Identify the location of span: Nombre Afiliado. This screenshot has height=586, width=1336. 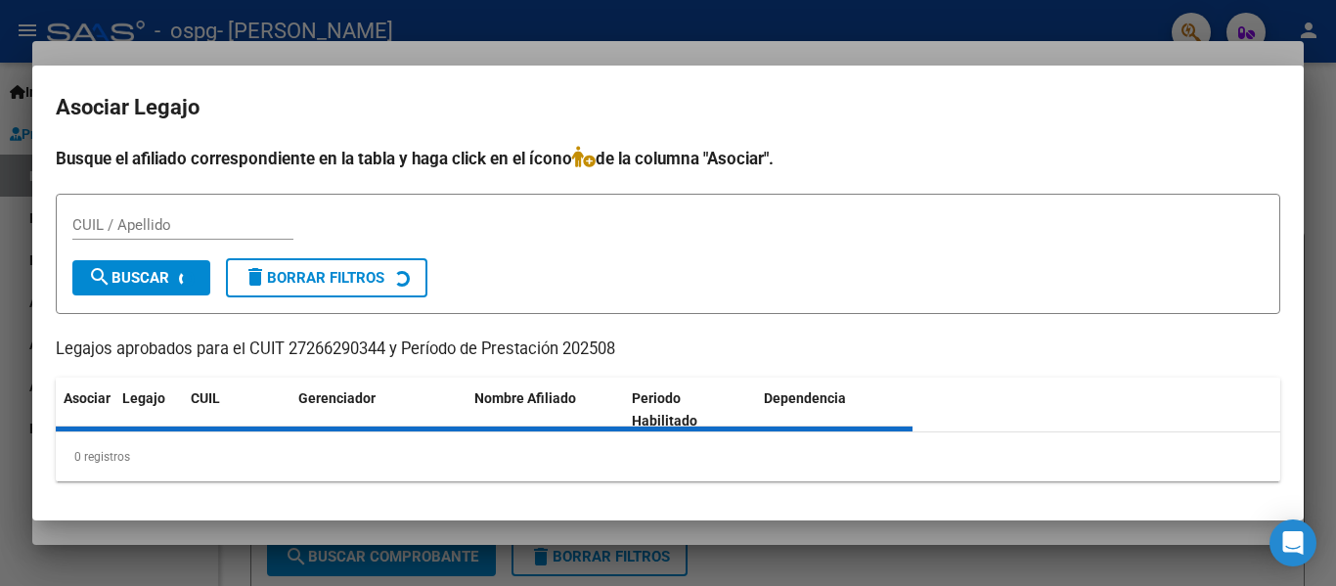
(525, 398).